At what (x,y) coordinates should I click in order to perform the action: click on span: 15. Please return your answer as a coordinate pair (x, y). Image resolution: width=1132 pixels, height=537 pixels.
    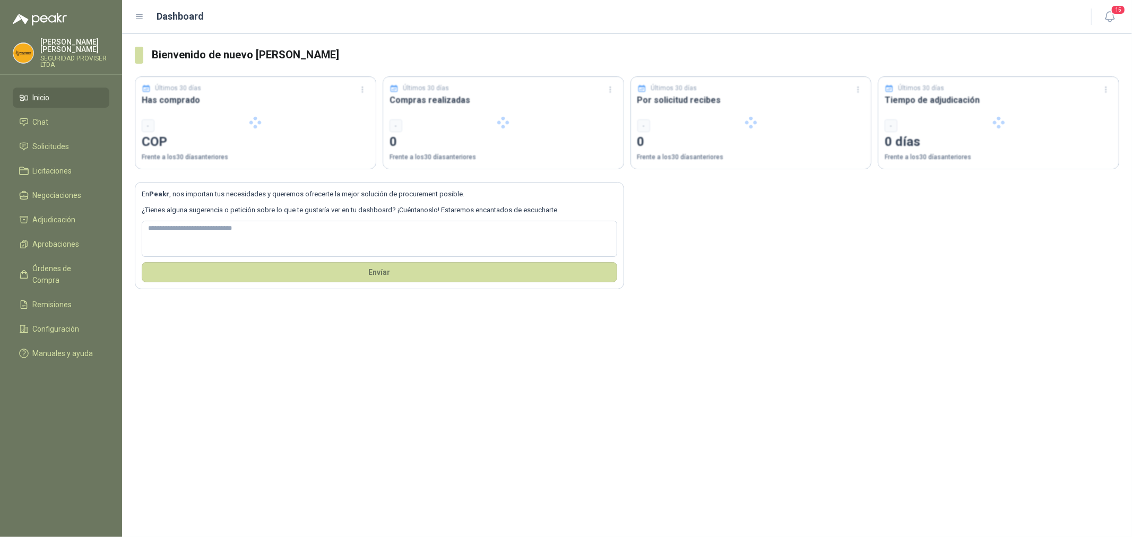
    Looking at the image, I should click on (1118, 10).